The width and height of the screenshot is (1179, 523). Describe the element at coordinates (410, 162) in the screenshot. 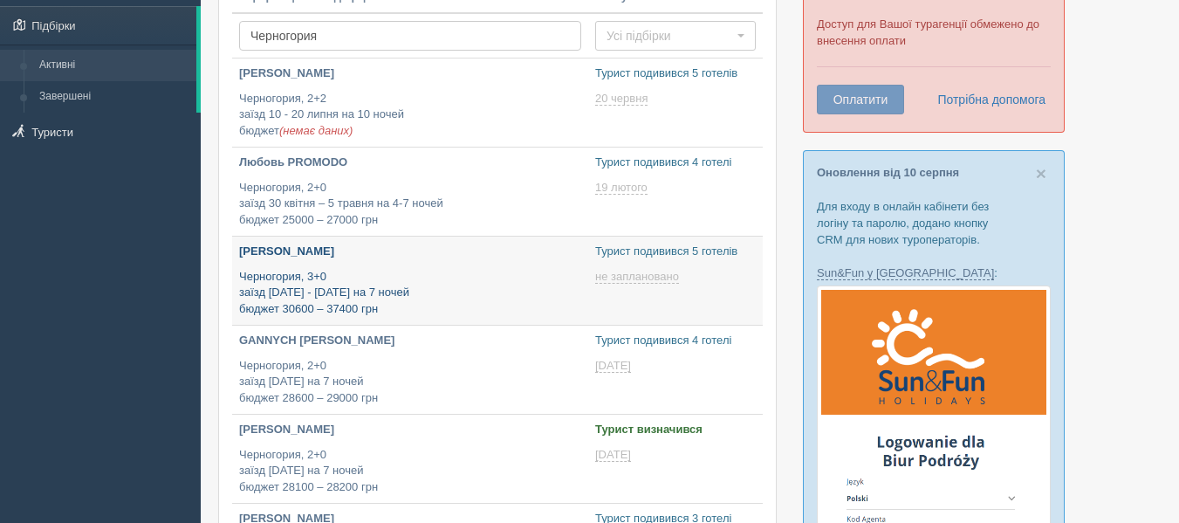

I see `p: Любовь PROMODO` at that location.